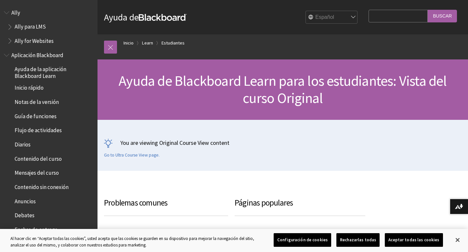  I want to click on a: Learn, so click(148, 43).